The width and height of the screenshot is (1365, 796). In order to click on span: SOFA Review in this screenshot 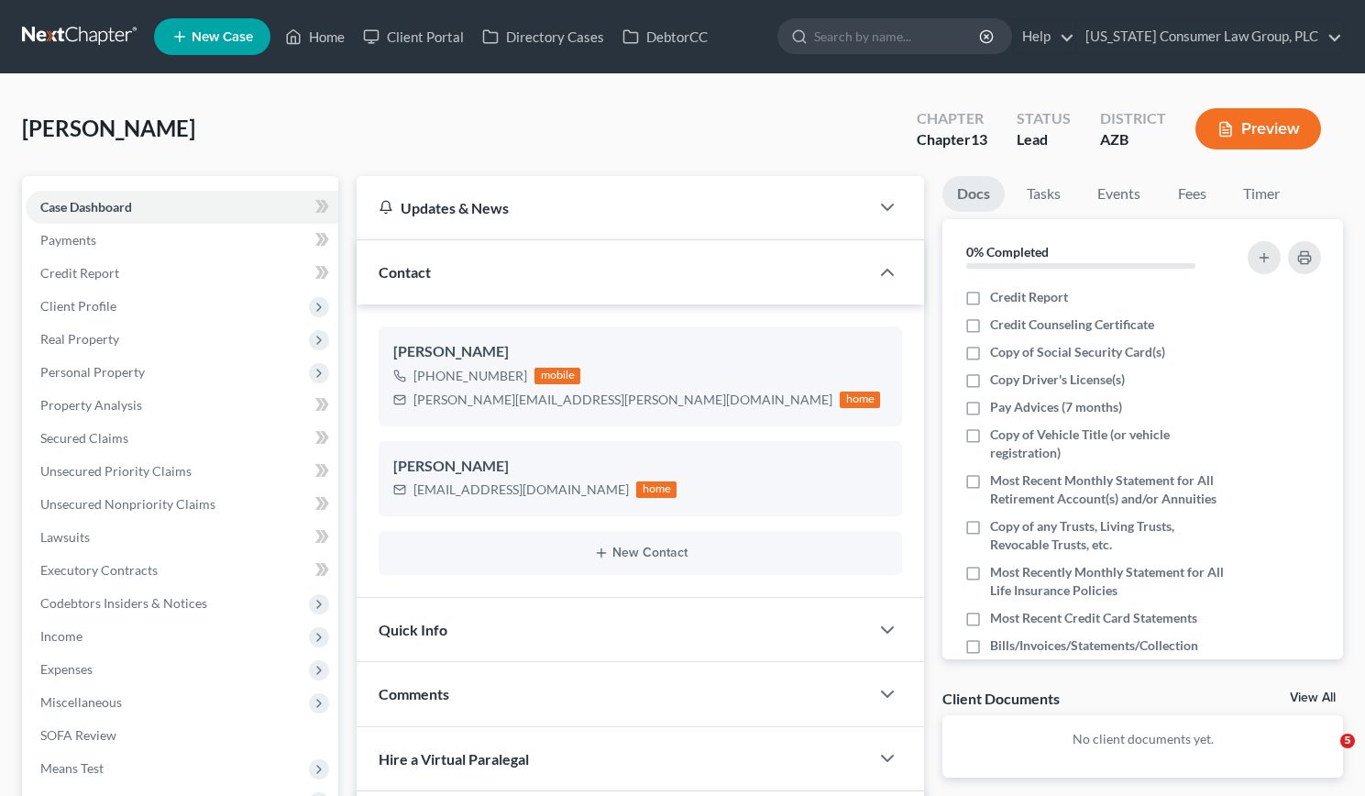, I will do `click(78, 734)`.